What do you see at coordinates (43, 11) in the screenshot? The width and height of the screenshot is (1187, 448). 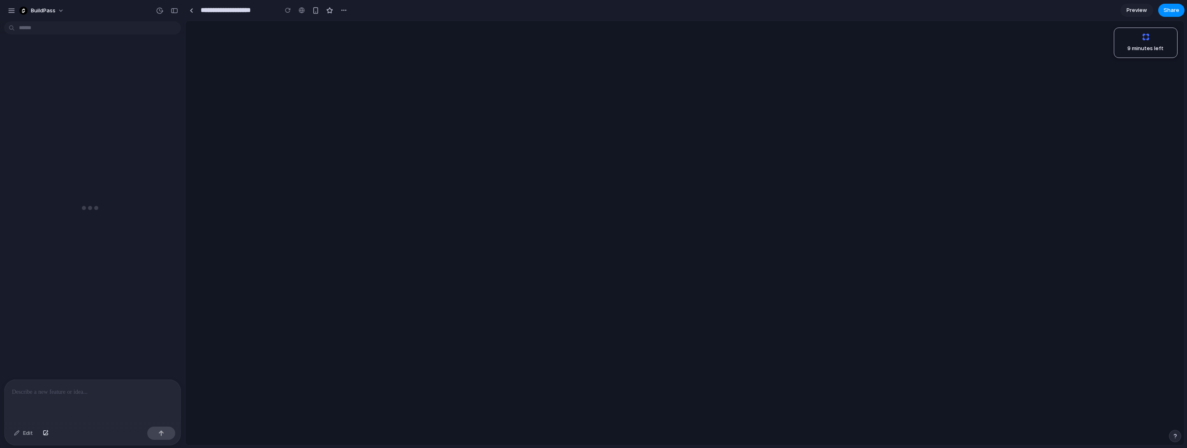 I see `span: BuildPass` at bounding box center [43, 11].